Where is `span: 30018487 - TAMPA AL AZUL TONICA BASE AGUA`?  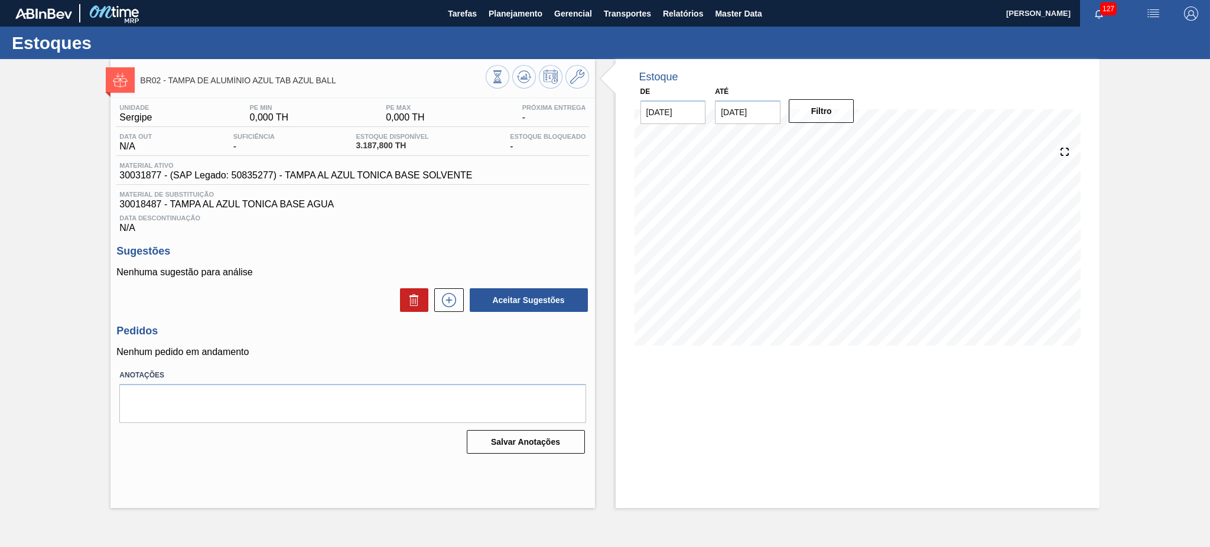
span: 30018487 - TAMPA AL AZUL TONICA BASE AGUA is located at coordinates (352, 204).